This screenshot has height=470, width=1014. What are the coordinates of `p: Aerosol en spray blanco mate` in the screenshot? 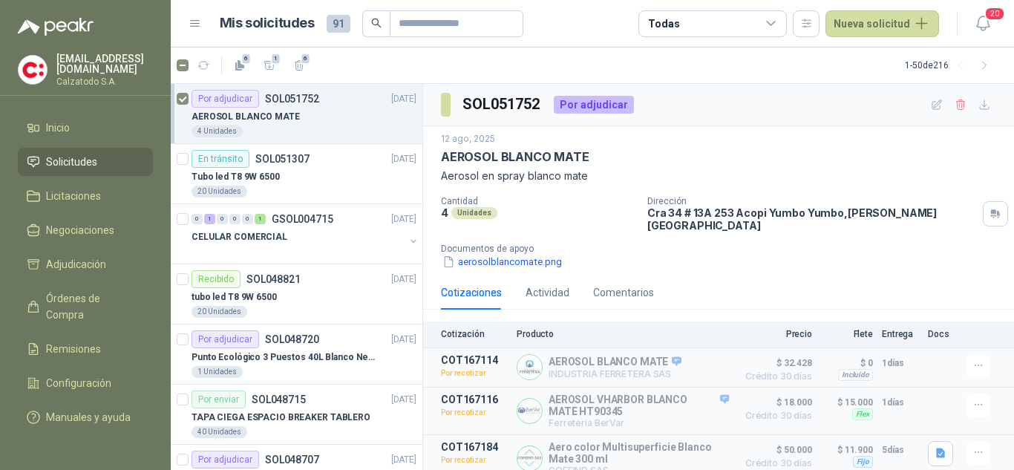 It's located at (718, 176).